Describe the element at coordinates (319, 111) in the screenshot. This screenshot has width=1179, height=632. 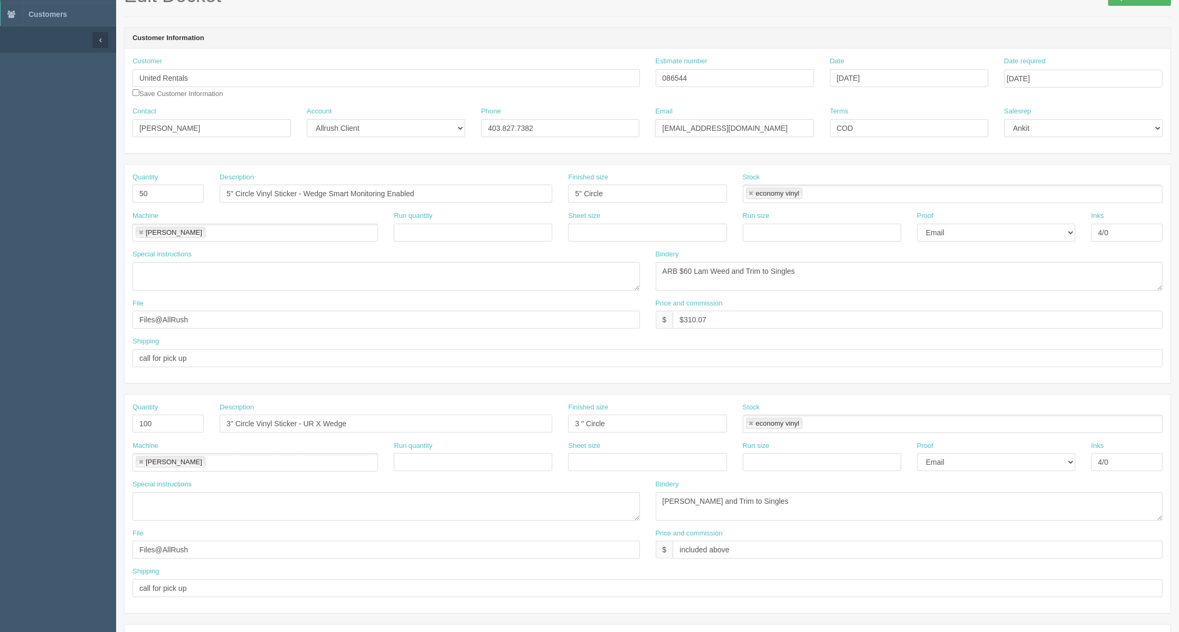
I see `label: Account` at that location.